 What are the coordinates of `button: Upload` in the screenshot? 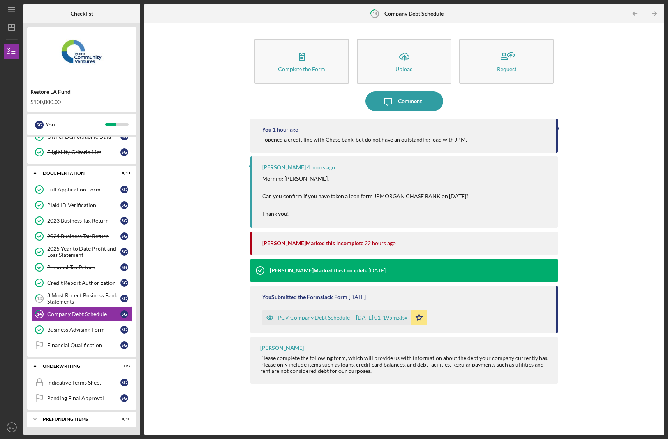 It's located at (404, 61).